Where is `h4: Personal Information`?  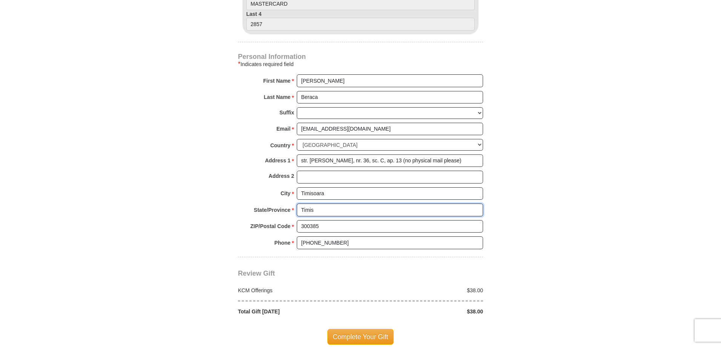
h4: Personal Information is located at coordinates (361, 57).